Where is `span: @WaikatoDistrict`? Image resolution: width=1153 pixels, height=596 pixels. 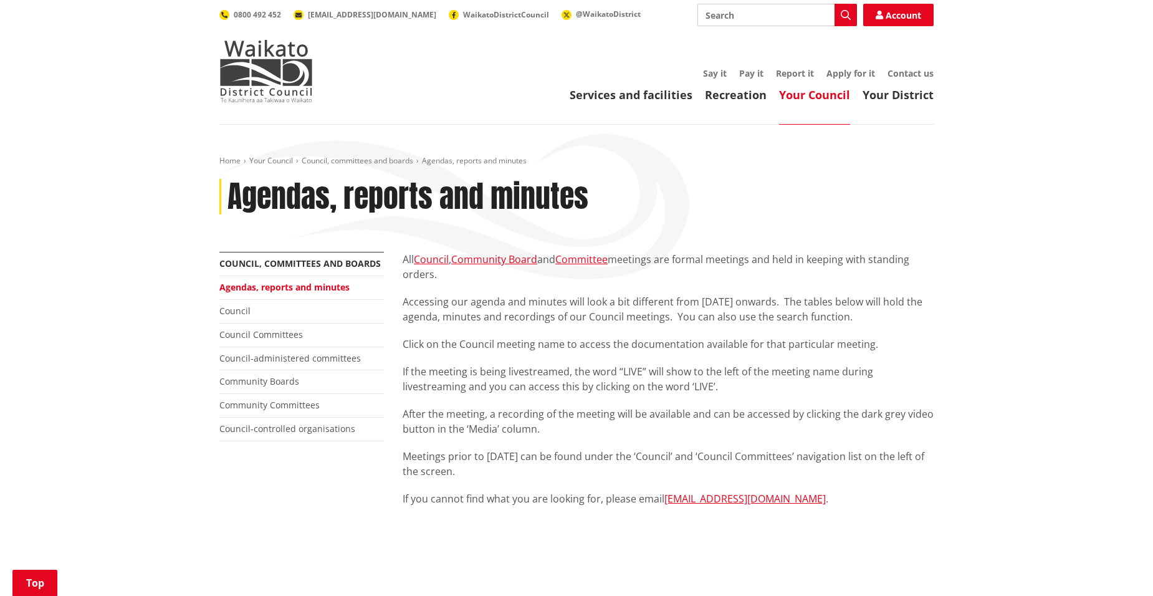 span: @WaikatoDistrict is located at coordinates (608, 14).